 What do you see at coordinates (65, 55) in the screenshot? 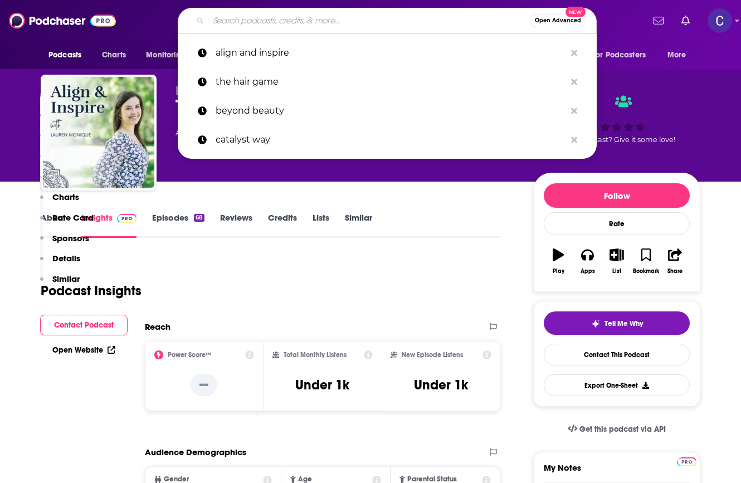
I see `span: Podcasts` at bounding box center [65, 55].